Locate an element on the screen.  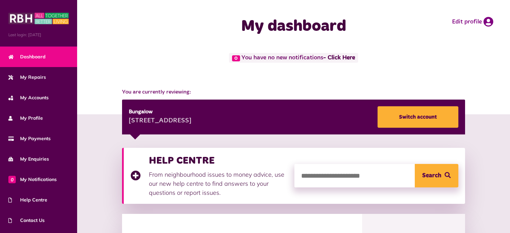
span: You are currently reviewing: is located at coordinates (293, 92).